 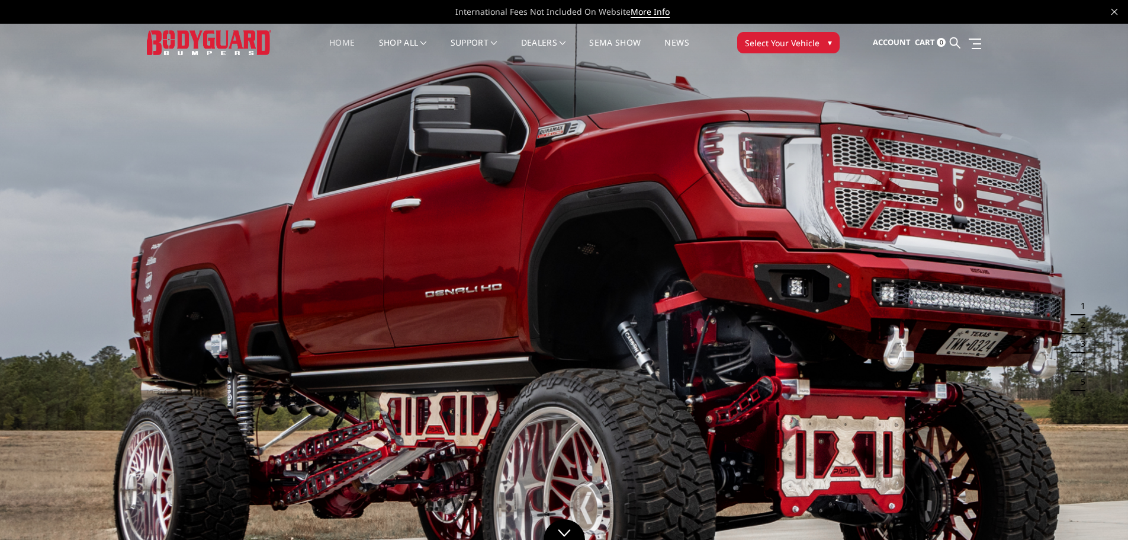 I want to click on span: Account, so click(x=892, y=42).